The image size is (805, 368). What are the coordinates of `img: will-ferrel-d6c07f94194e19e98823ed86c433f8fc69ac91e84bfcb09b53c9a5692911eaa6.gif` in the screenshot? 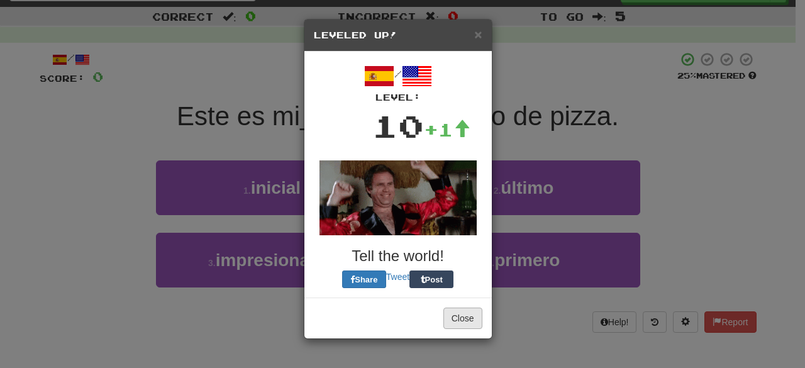 It's located at (398, 197).